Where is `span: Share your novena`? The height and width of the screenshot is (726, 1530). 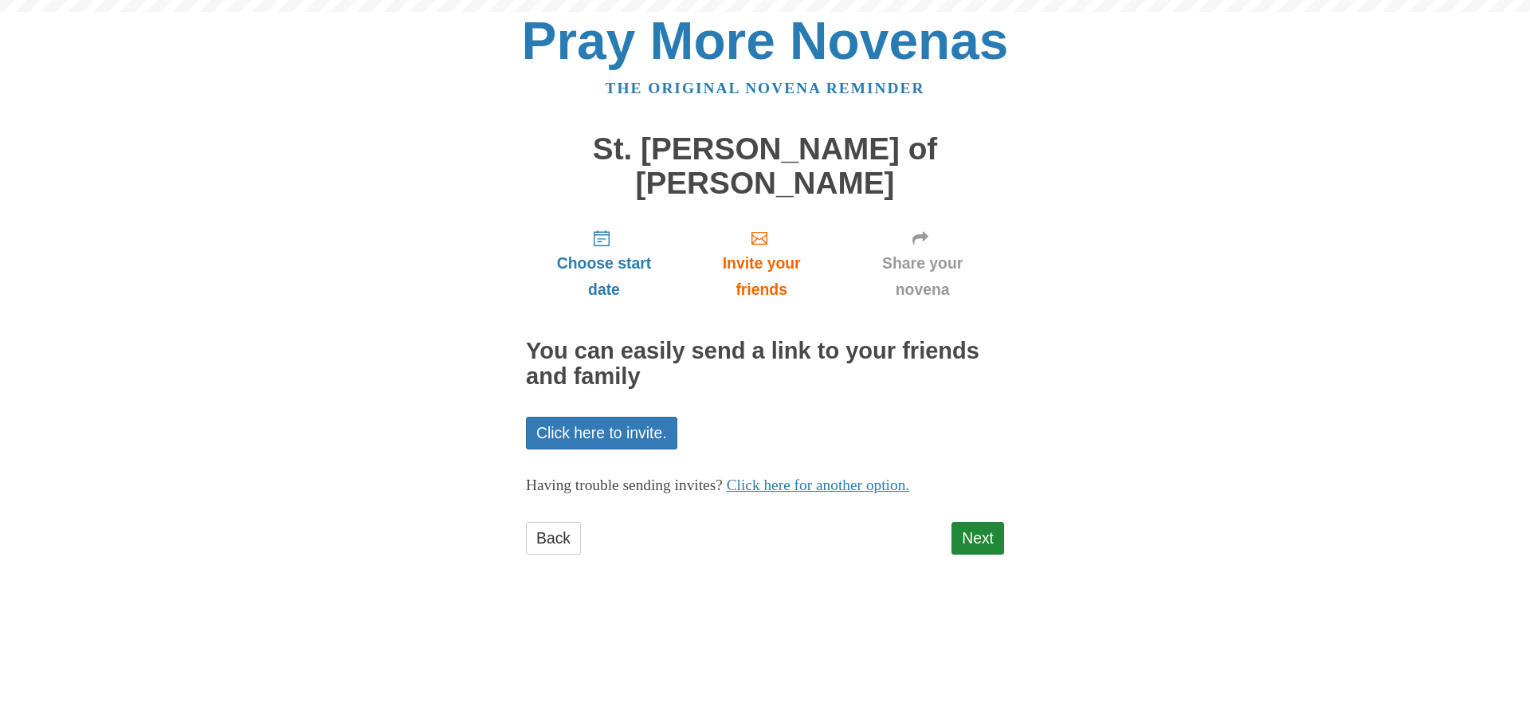 span: Share your novena is located at coordinates (922, 277).